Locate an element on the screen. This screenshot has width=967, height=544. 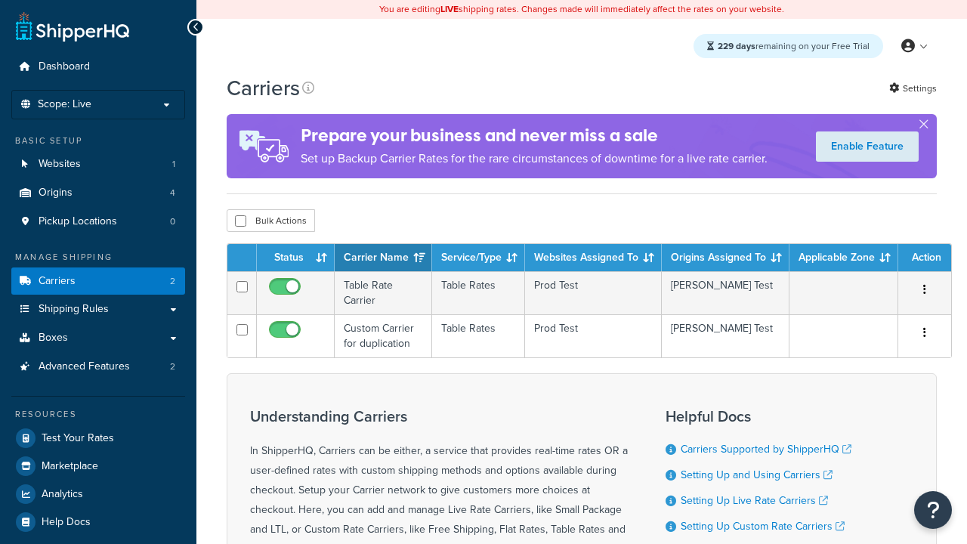
td: Custom Carrier for duplication is located at coordinates (383, 336).